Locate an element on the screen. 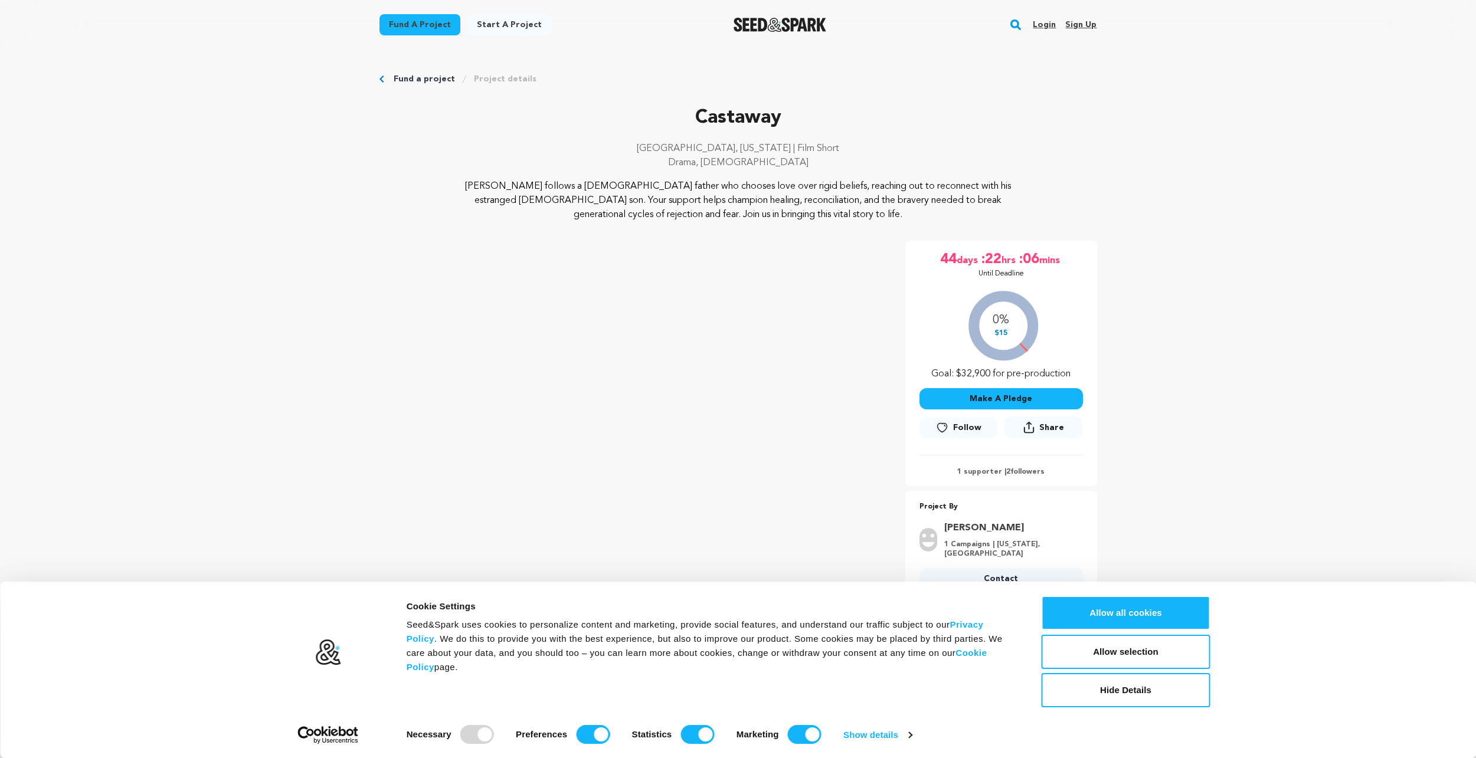  img: Seed&Spark Logo Dark Mode is located at coordinates (780, 25).